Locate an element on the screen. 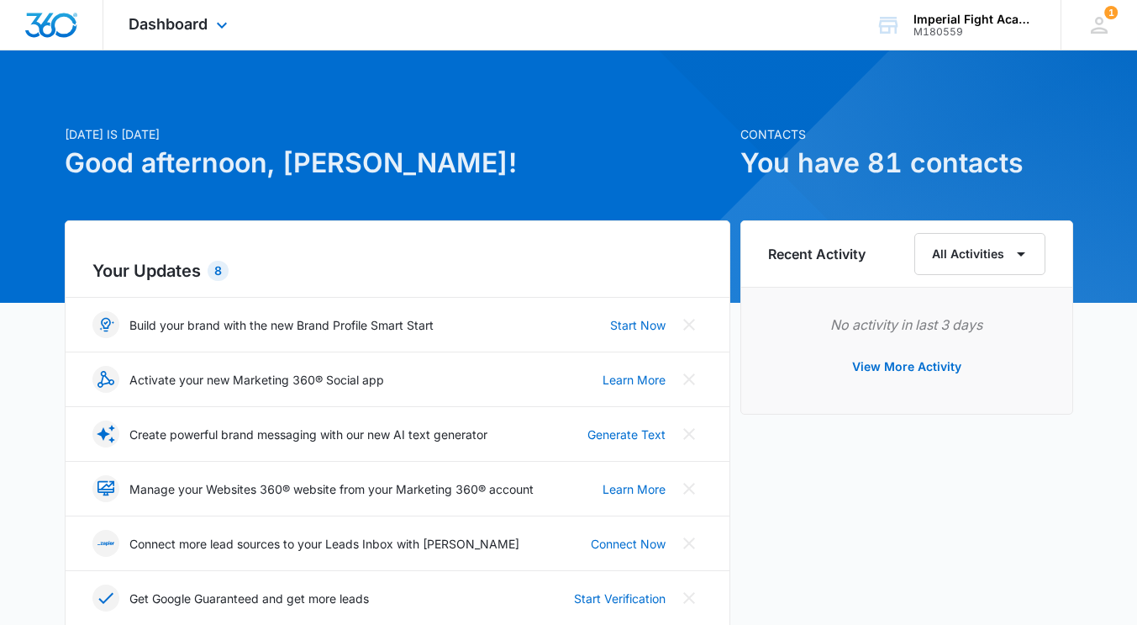  span: Dashboard is located at coordinates (168, 24).